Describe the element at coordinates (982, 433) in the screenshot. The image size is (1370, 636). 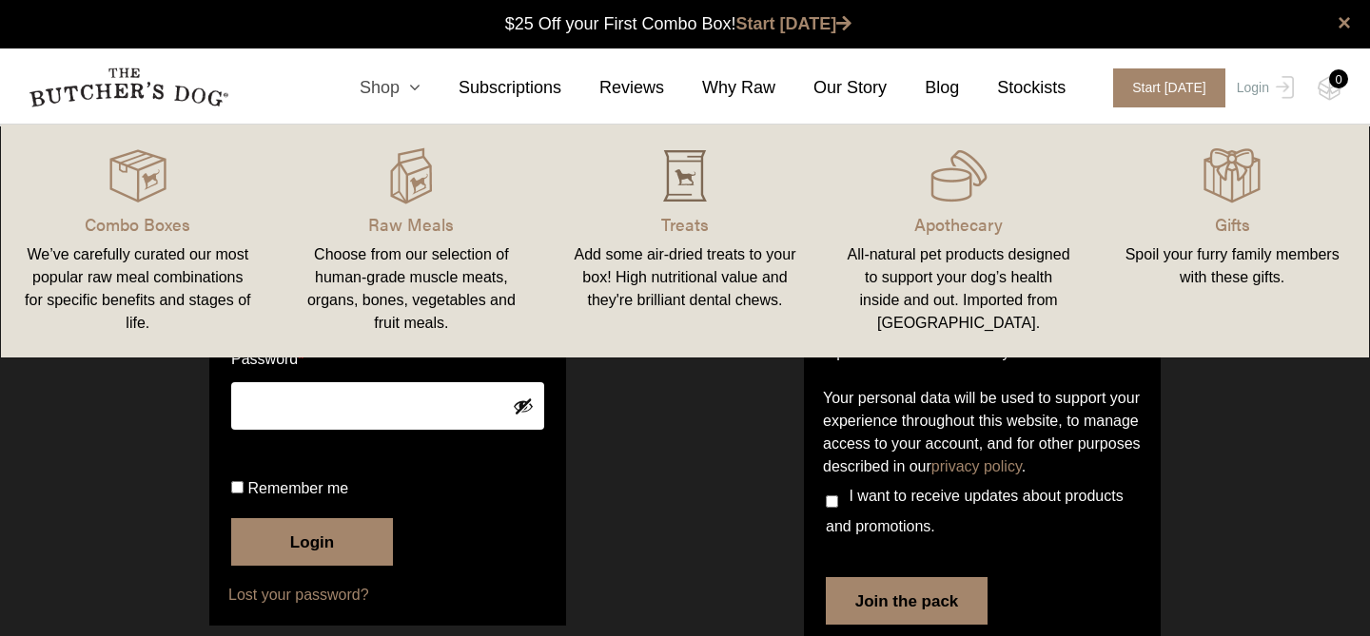
I see `p: Your personal data will be used to support your experience throughout this website, to manage acc...` at that location.